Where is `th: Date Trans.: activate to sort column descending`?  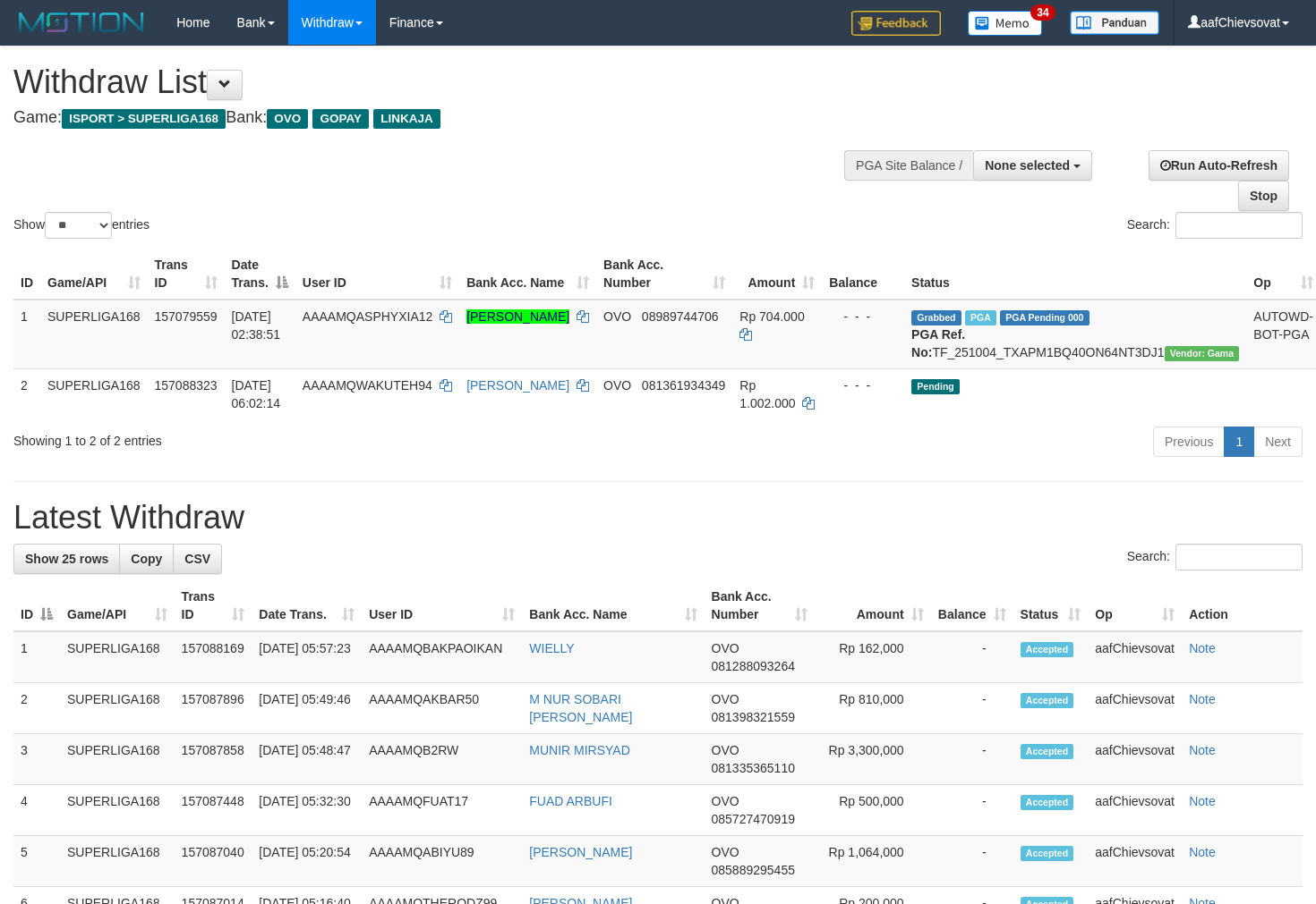 th: Date Trans.: activate to sort column descending is located at coordinates (260, 273).